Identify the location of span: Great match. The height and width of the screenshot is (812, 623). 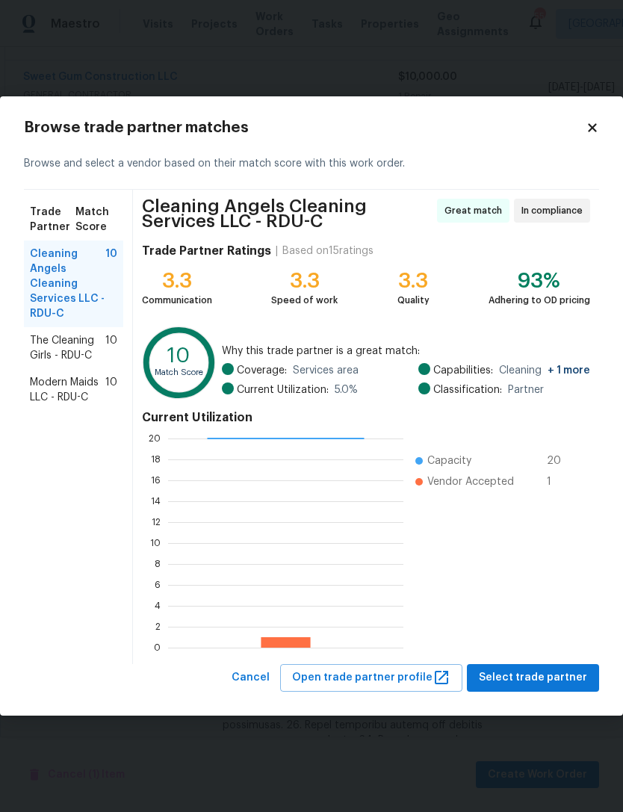
(476, 211).